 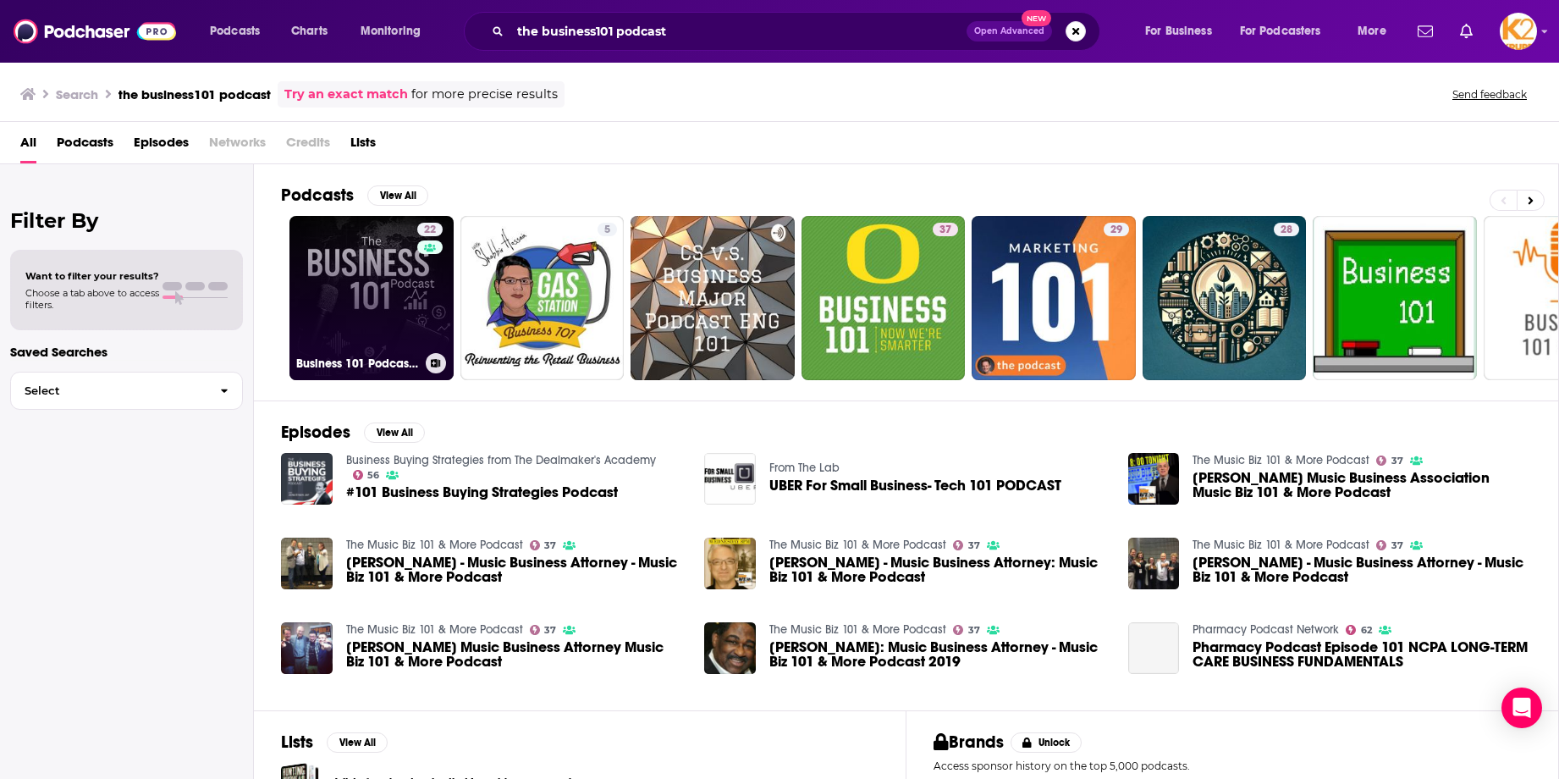 What do you see at coordinates (939, 654) in the screenshot?
I see `a: Karl Guthrie: Music Business Attorney - Music Biz 101 & More Podcast 2019` at bounding box center [939, 654].